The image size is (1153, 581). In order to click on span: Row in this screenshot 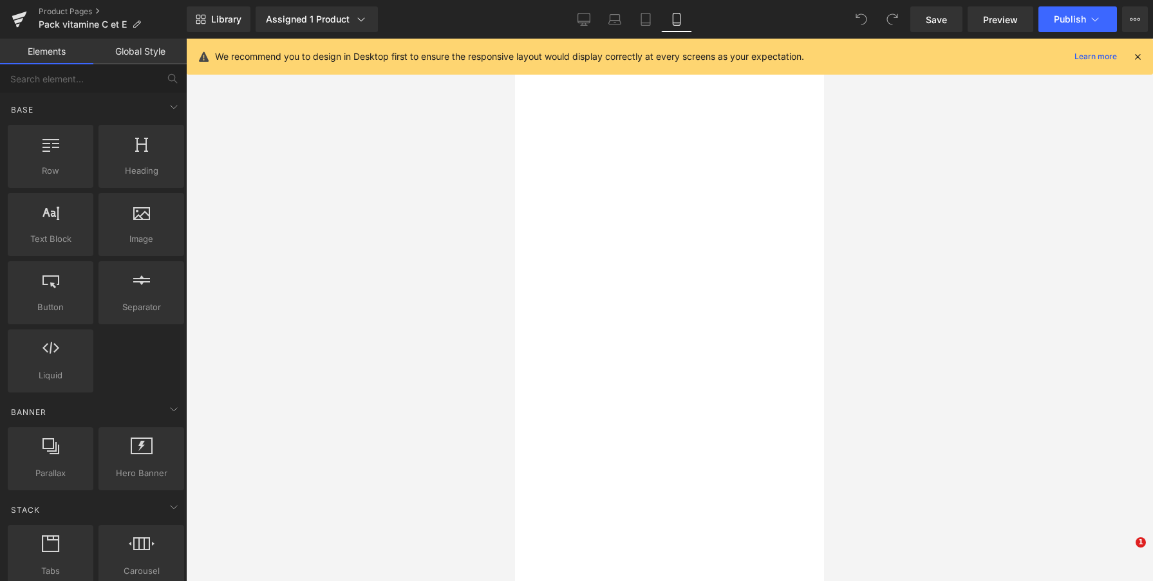, I will do `click(50, 171)`.